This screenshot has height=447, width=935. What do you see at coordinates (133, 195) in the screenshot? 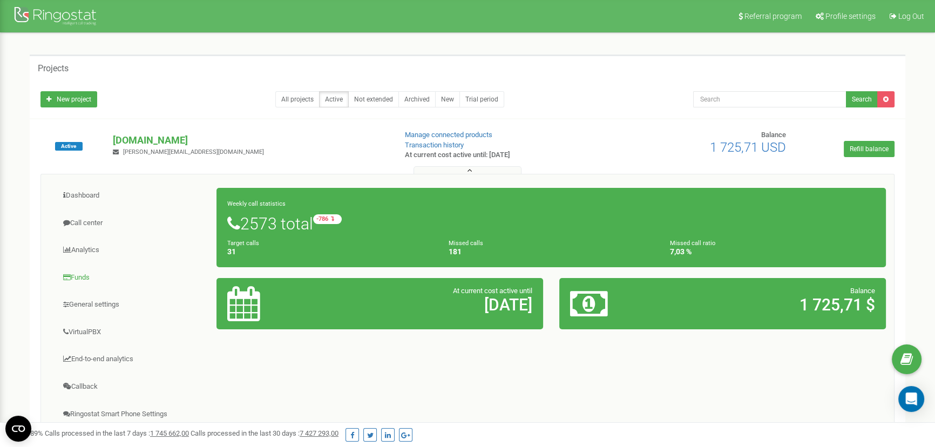
I see `a: Dashboard` at bounding box center [133, 195].